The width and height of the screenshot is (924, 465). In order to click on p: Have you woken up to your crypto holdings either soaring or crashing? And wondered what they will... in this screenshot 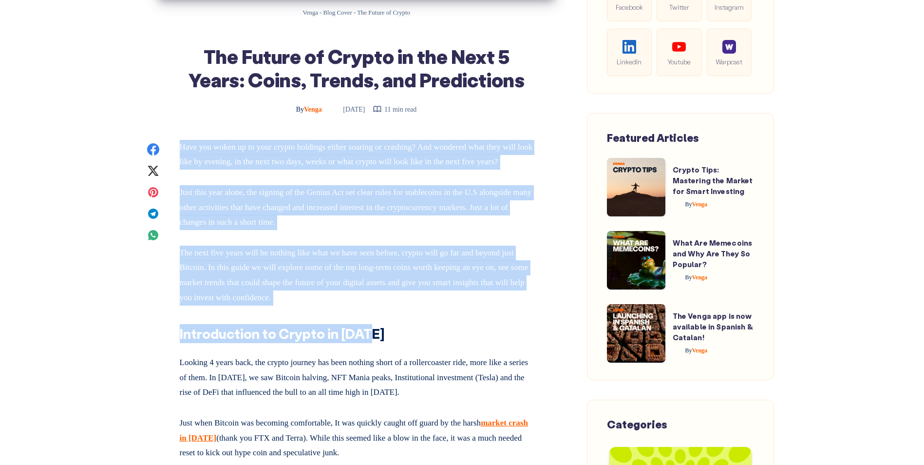, I will do `click(356, 154)`.